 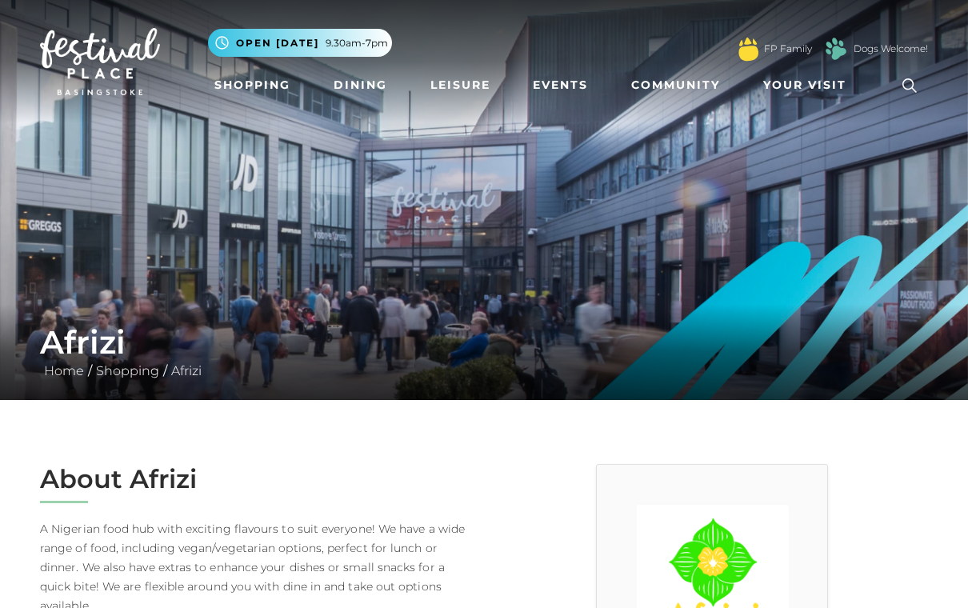 What do you see at coordinates (100, 62) in the screenshot?
I see `img: Festival Place Logo` at bounding box center [100, 62].